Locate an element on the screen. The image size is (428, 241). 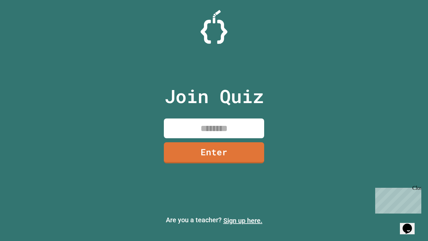
p: Are you a teacher? is located at coordinates (214, 220).